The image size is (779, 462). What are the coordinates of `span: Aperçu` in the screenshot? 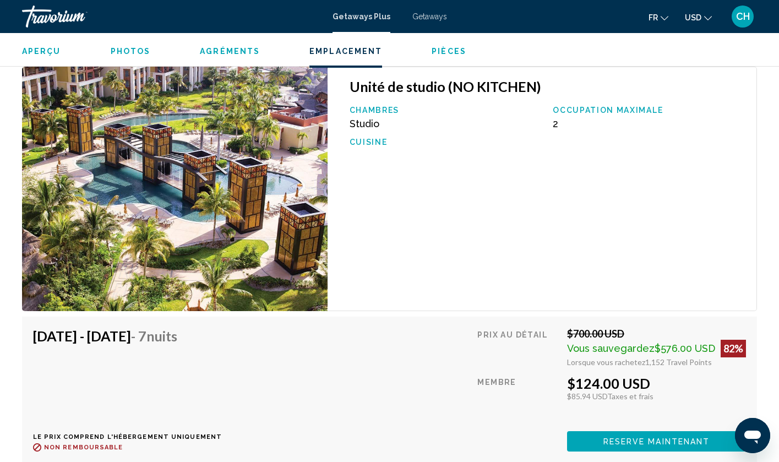 It's located at (41, 51).